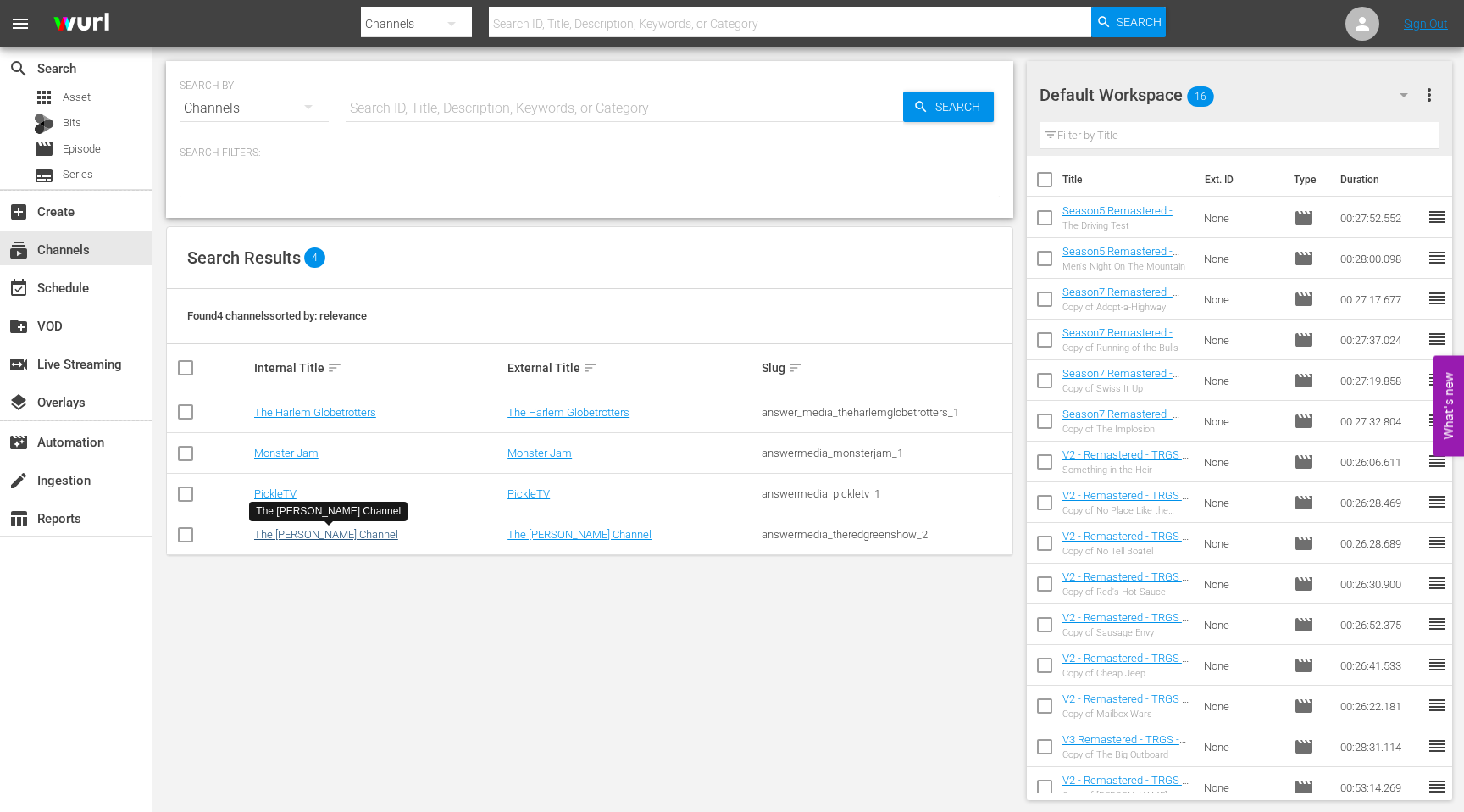 This screenshot has width=1464, height=812. Describe the element at coordinates (1126, 550) in the screenshot. I see `div: Copy of No Tell Boatel` at that location.